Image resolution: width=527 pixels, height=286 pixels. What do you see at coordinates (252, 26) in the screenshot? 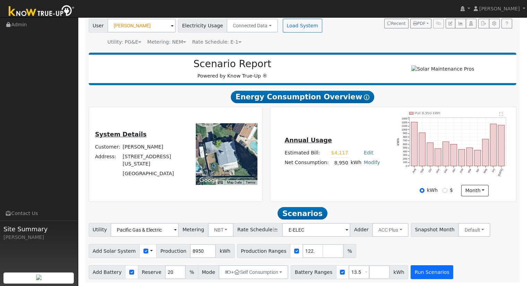
I see `button: Connected Data` at bounding box center [252, 26].